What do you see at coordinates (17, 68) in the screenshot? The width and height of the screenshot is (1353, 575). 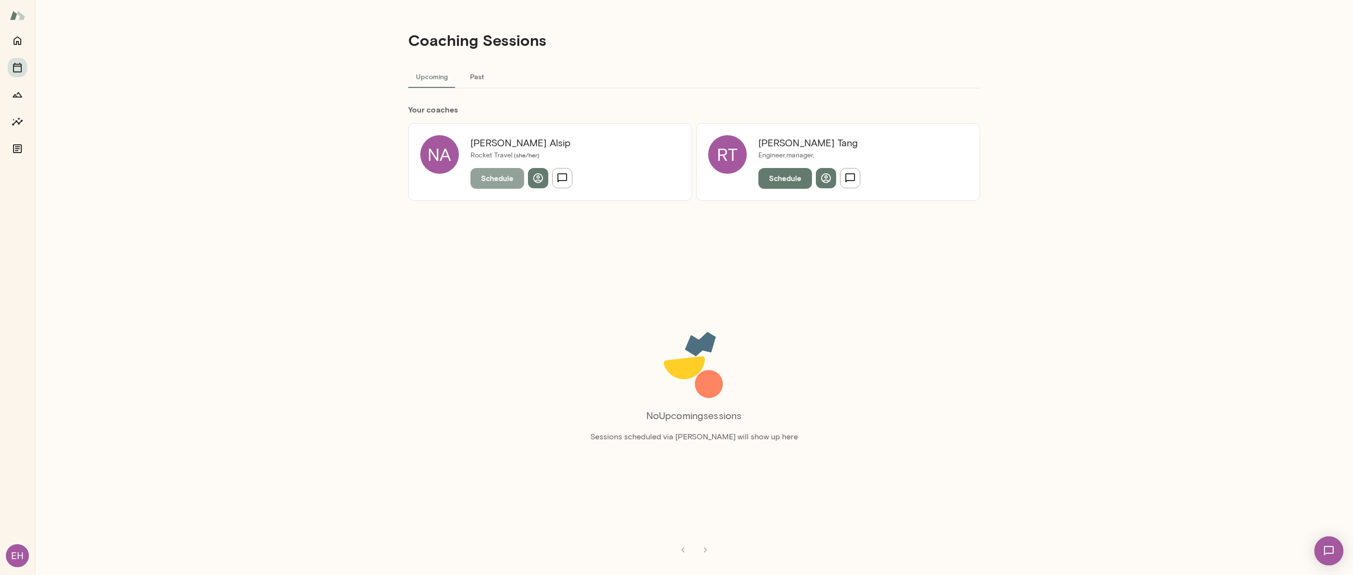 I see `button: Sessions` at bounding box center [17, 68].